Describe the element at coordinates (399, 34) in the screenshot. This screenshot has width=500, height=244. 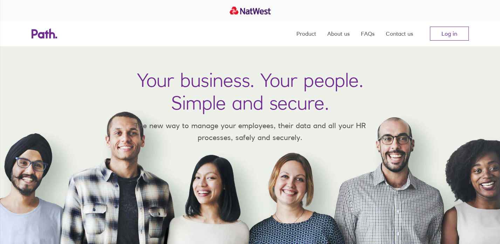
I see `a: Contact us` at that location.